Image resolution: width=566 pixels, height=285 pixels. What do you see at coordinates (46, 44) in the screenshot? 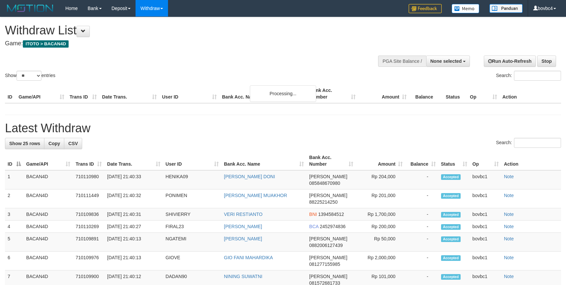
I see `span: ITOTO > BACAN4D` at bounding box center [46, 44].